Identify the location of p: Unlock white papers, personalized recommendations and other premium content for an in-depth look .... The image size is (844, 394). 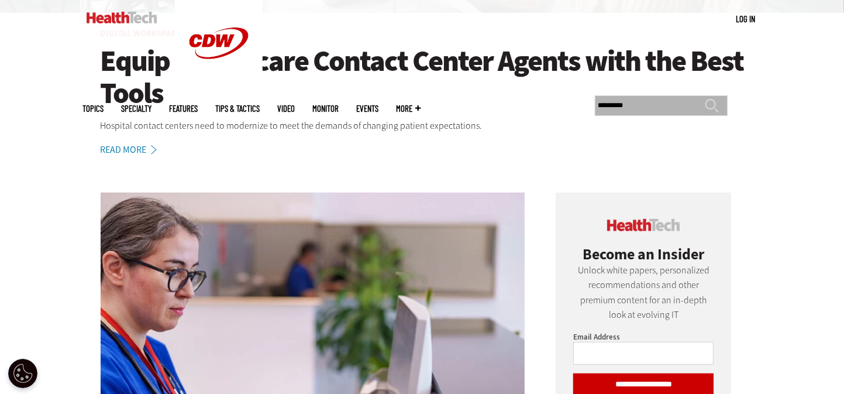
(643, 292).